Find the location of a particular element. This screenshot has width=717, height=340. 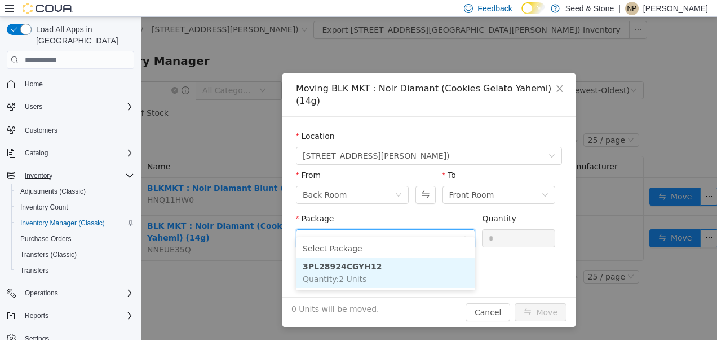

li: Select Package is located at coordinates (245, 231).